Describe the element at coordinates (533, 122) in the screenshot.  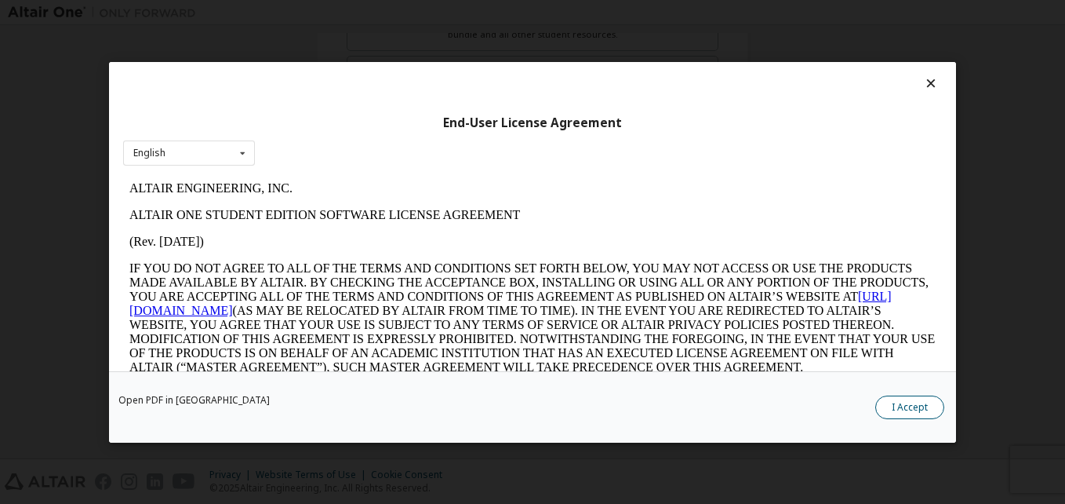
I see `div: End-User License Agreement` at that location.